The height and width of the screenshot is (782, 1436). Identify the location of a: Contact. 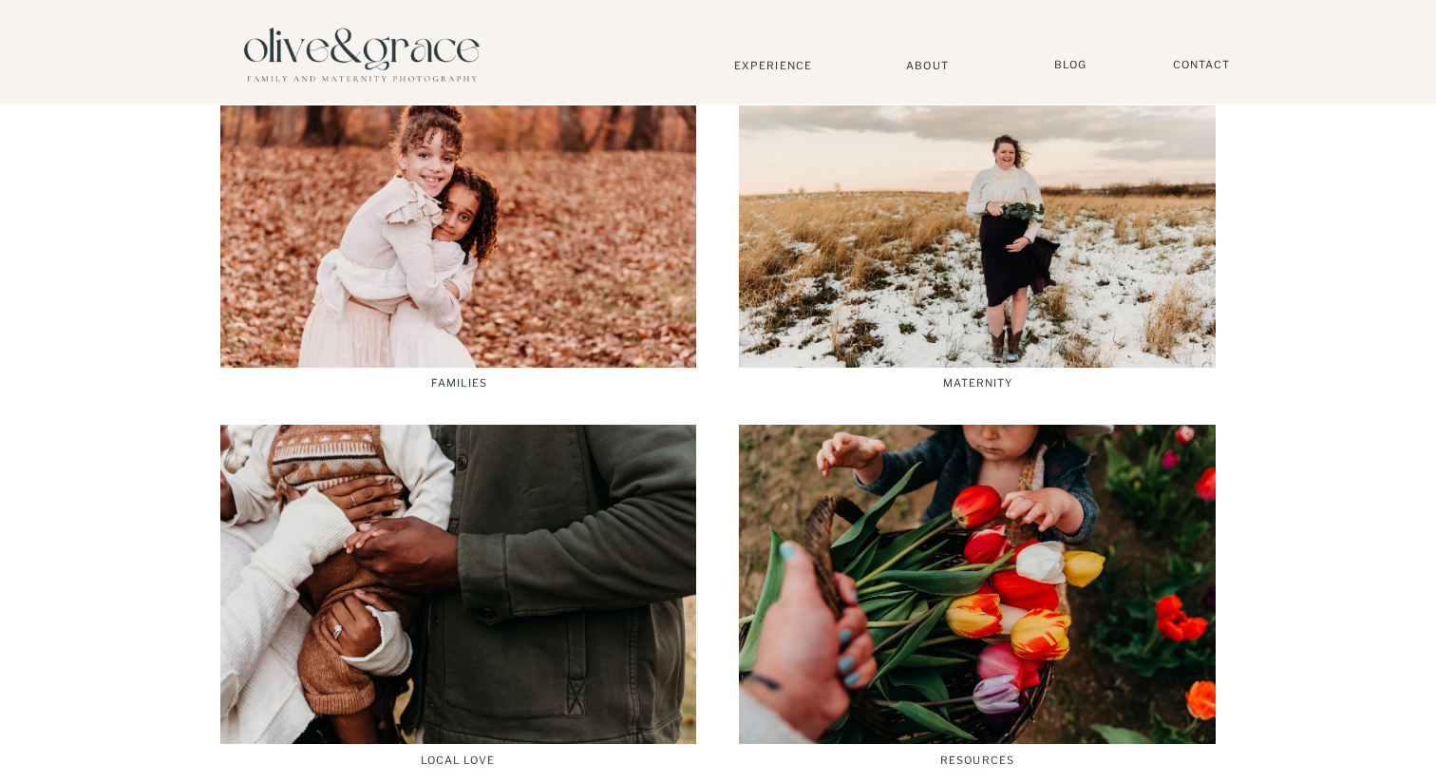
(1201, 65).